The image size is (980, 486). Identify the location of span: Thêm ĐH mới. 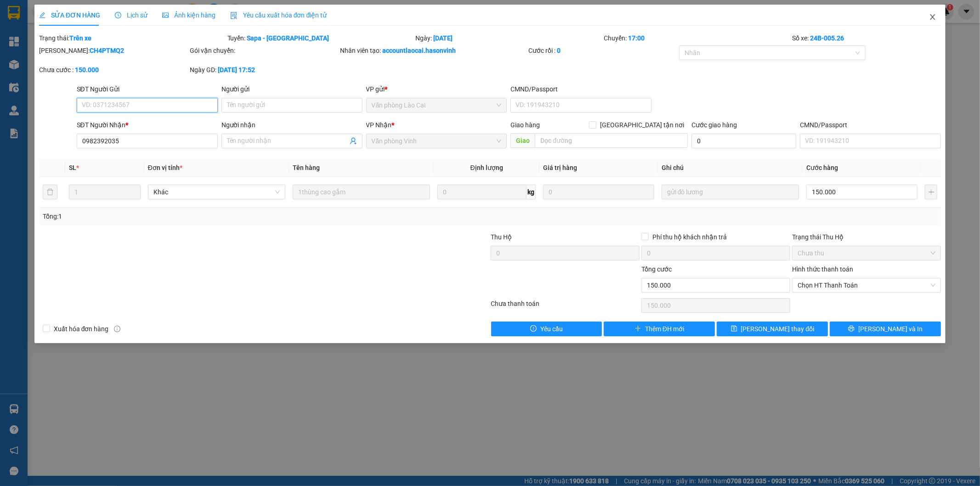
(664, 329).